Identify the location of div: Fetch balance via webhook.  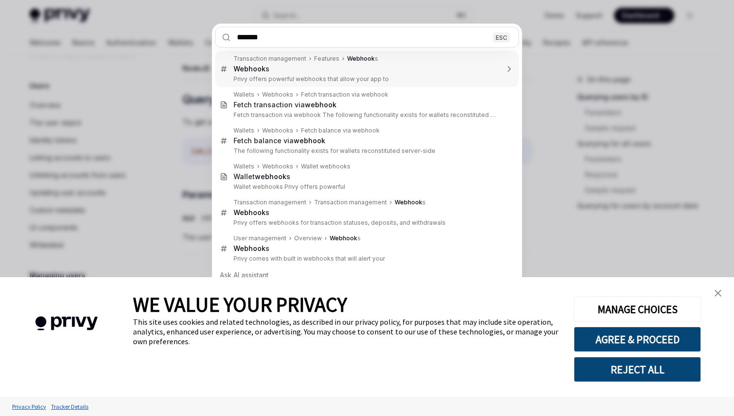
(340, 131).